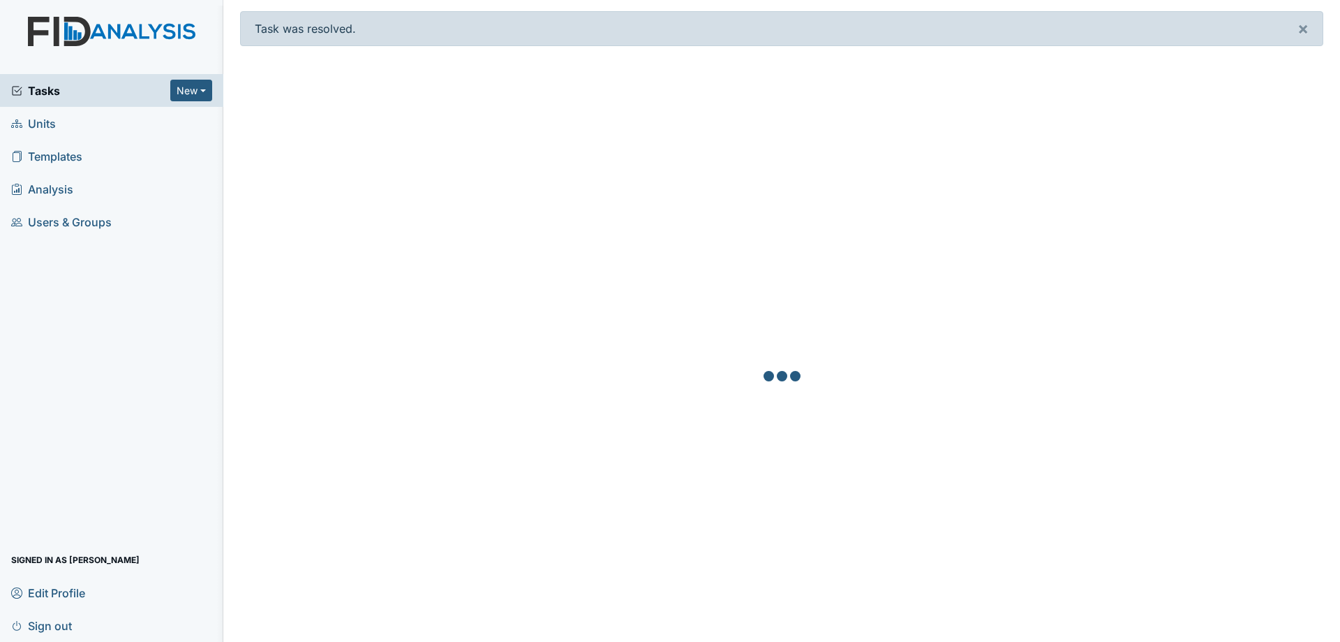 The height and width of the screenshot is (642, 1340). What do you see at coordinates (48, 592) in the screenshot?
I see `span: Edit Profile` at bounding box center [48, 592].